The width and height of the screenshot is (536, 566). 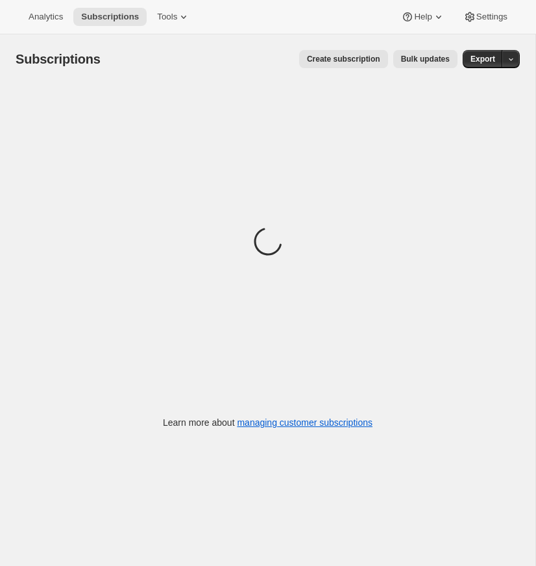 I want to click on button: Export, so click(x=483, y=59).